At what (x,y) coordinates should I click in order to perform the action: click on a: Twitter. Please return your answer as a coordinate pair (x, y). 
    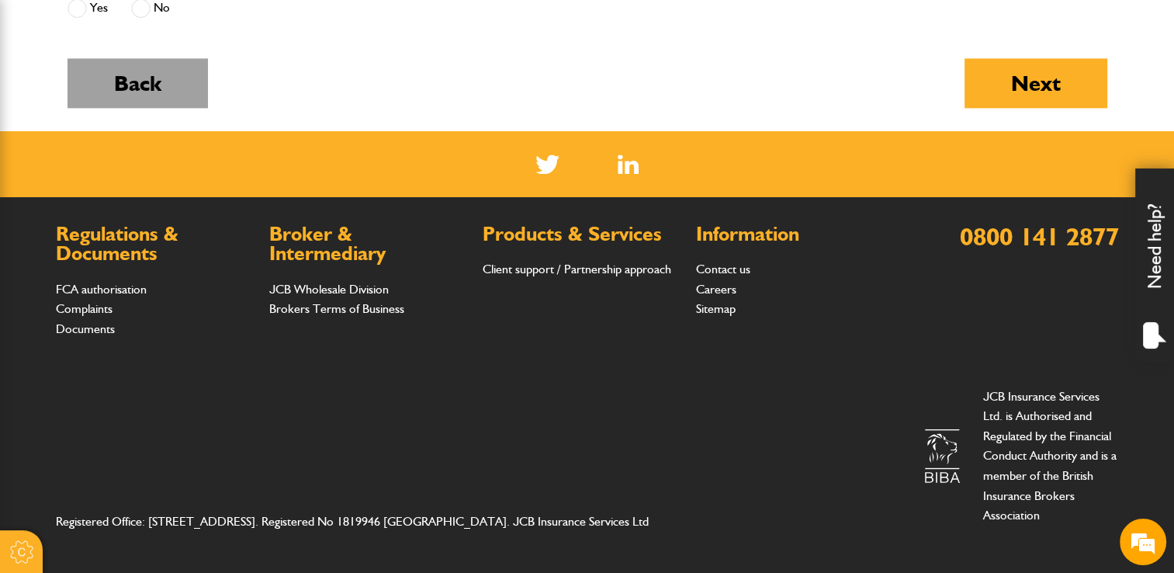
    Looking at the image, I should click on (547, 164).